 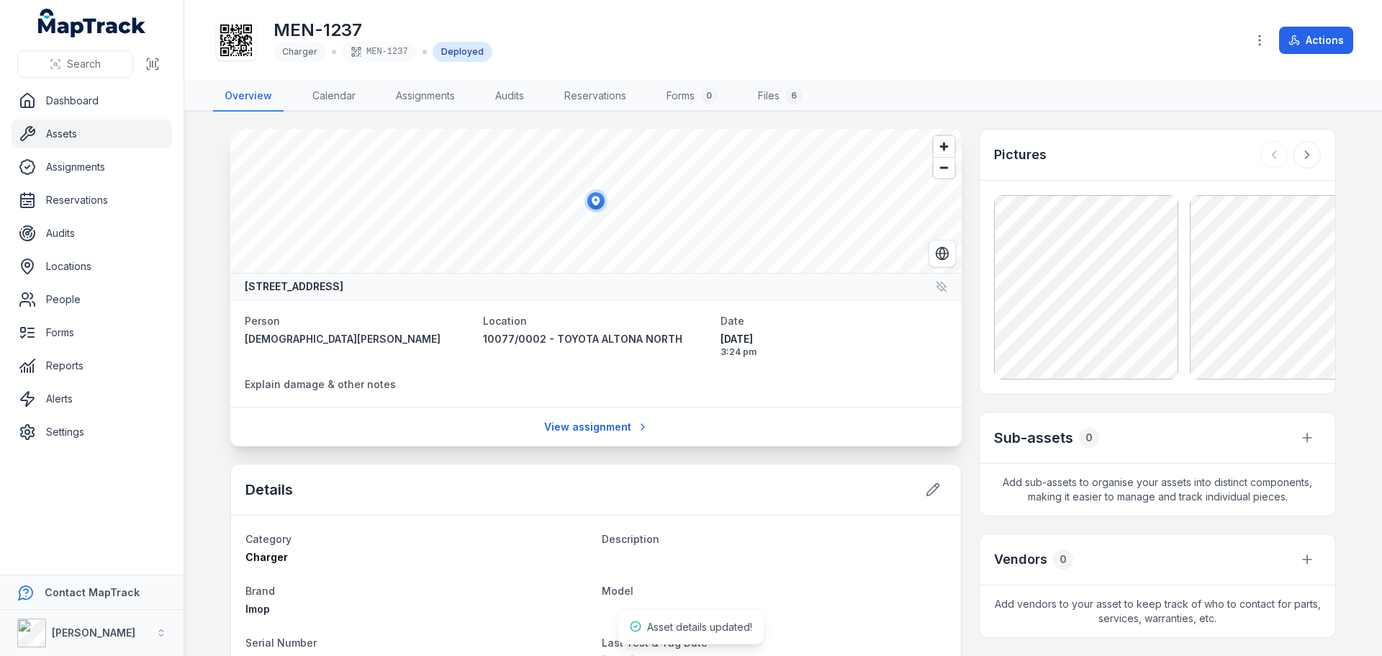 What do you see at coordinates (281, 642) in the screenshot?
I see `span: Serial Number` at bounding box center [281, 642].